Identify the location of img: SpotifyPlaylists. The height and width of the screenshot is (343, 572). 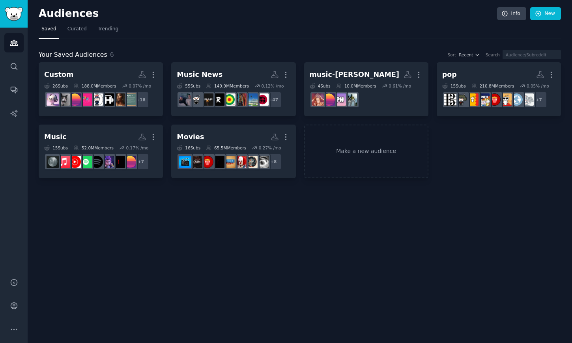
(97, 162).